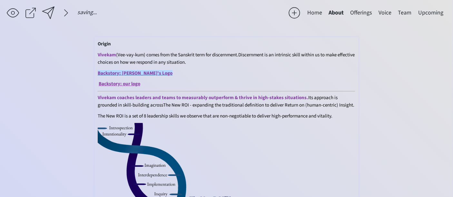  I want to click on button: Upcoming, so click(431, 13).